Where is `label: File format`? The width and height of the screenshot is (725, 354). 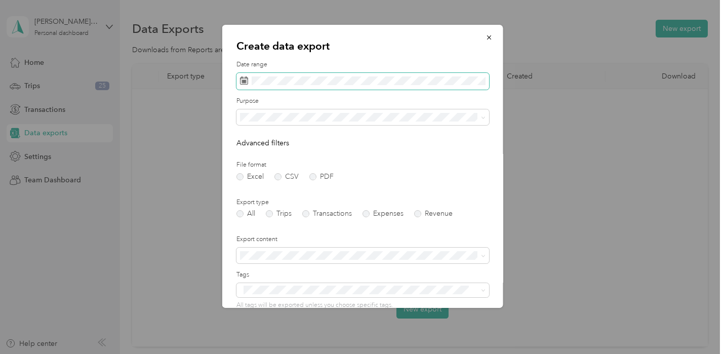
label: File format is located at coordinates (362, 165).